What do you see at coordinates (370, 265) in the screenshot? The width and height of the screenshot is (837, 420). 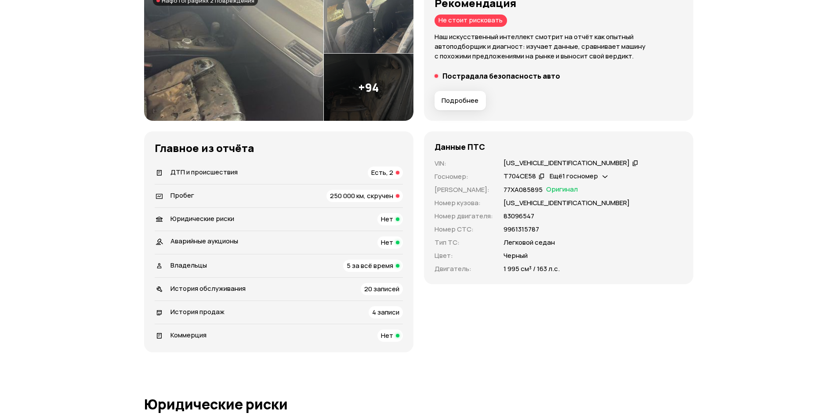 I see `span: 5 за всё время` at bounding box center [370, 265].